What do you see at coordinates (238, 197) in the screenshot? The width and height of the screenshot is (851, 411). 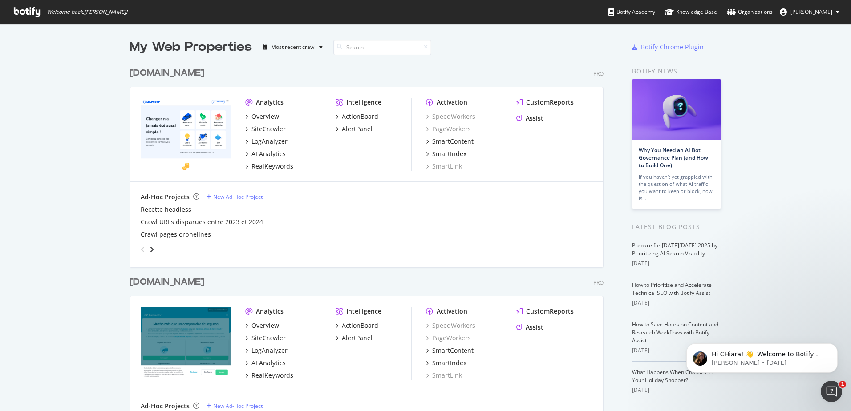 I see `div: New Ad-Hoc Project` at bounding box center [238, 197].